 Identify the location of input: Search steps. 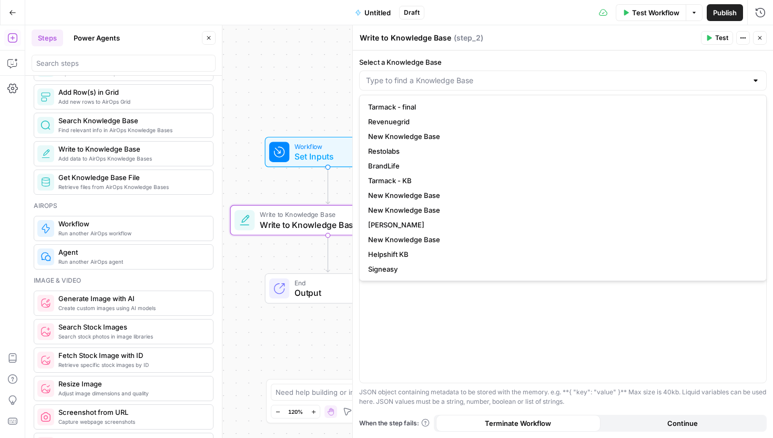
(124, 63).